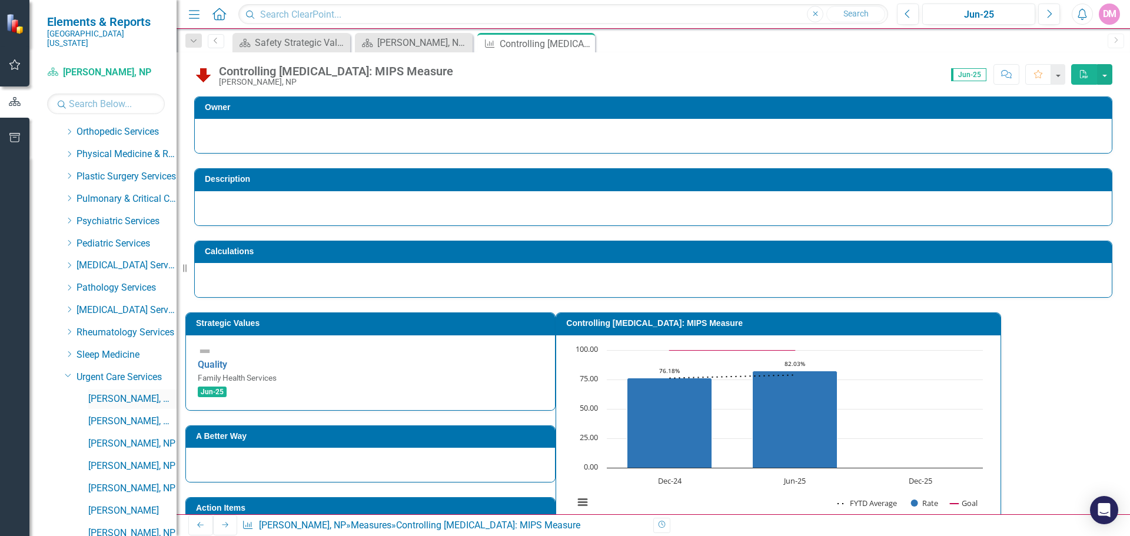 Image resolution: width=1130 pixels, height=536 pixels. What do you see at coordinates (964, 503) in the screenshot?
I see `button: Show Goal` at bounding box center [964, 503].